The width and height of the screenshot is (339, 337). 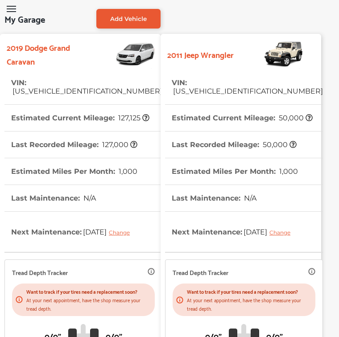 What do you see at coordinates (128, 19) in the screenshot?
I see `span: Add Vehicle` at bounding box center [128, 19].